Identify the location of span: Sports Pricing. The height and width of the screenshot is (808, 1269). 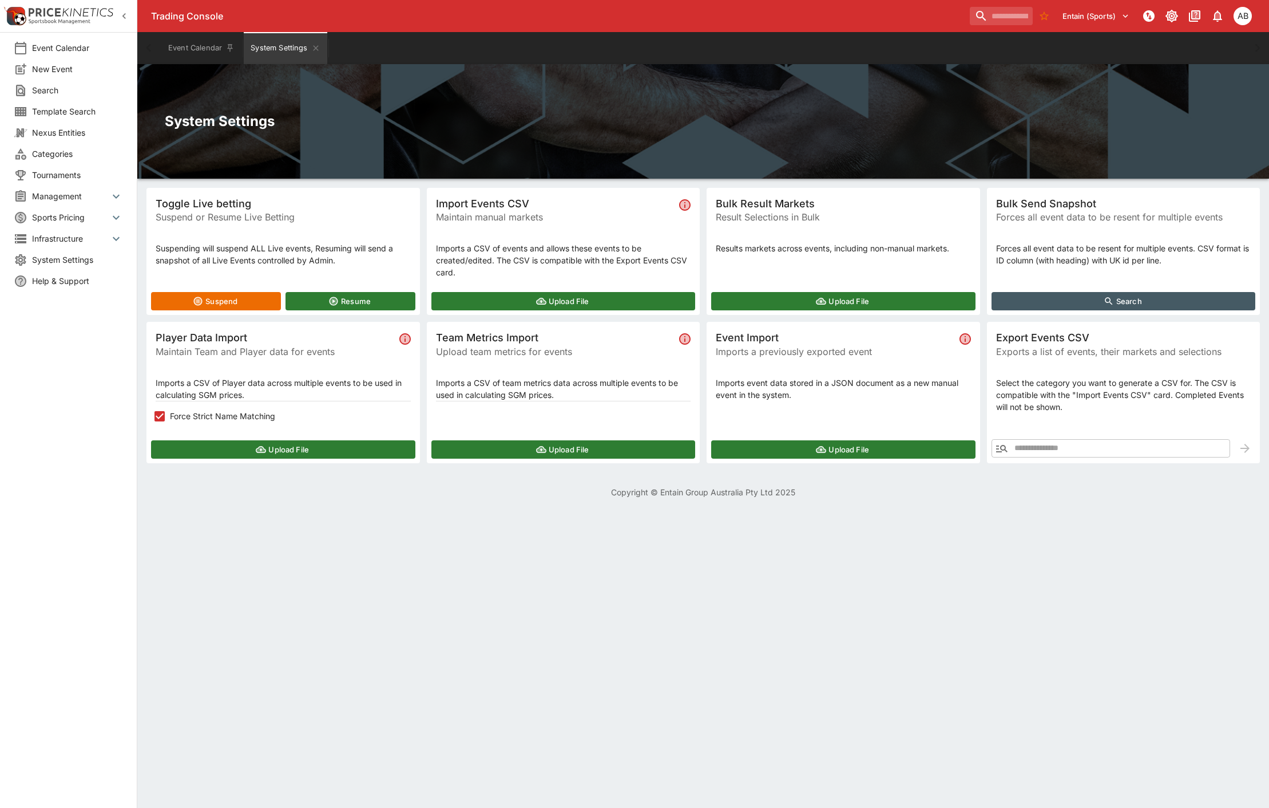
(70, 217).